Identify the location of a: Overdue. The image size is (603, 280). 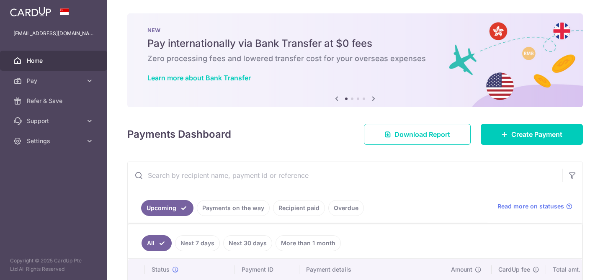
(346, 208).